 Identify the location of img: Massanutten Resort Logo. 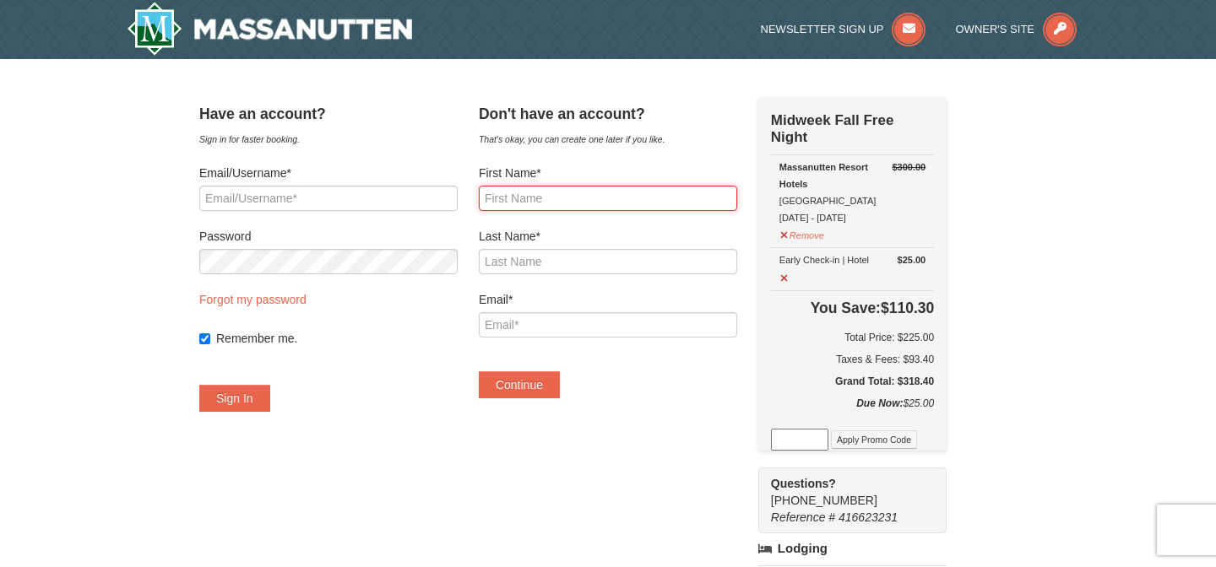
(269, 29).